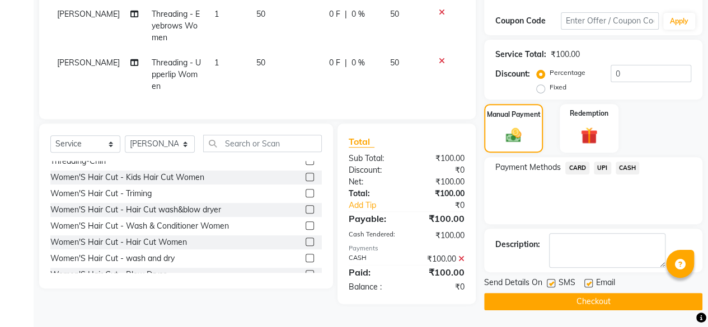 This screenshot has height=327, width=708. I want to click on label: Manual Payment, so click(513, 115).